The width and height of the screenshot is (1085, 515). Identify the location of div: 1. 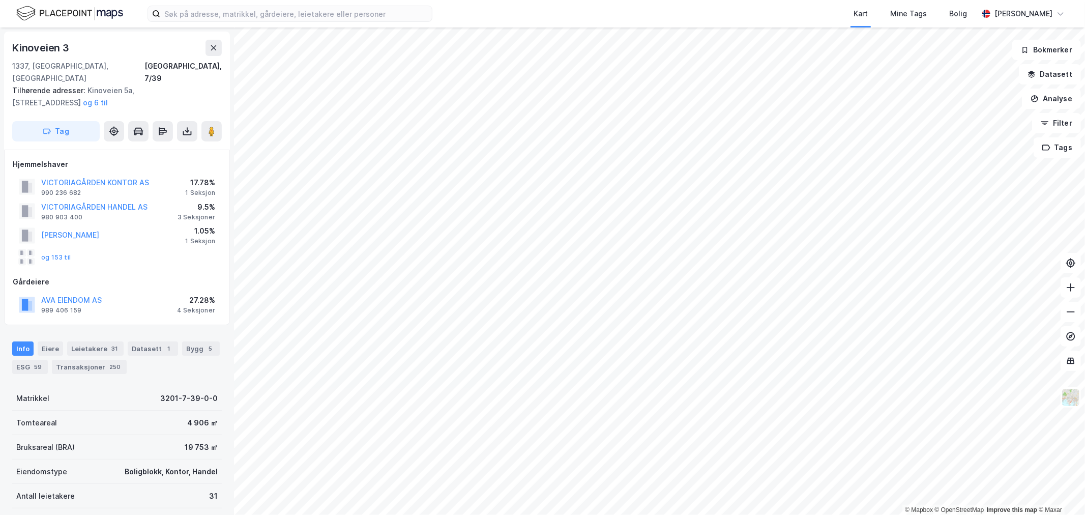
(169, 348).